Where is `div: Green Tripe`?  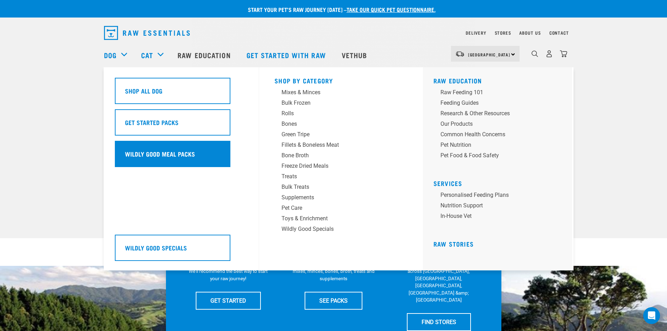
div: Green Tripe is located at coordinates (336, 135).